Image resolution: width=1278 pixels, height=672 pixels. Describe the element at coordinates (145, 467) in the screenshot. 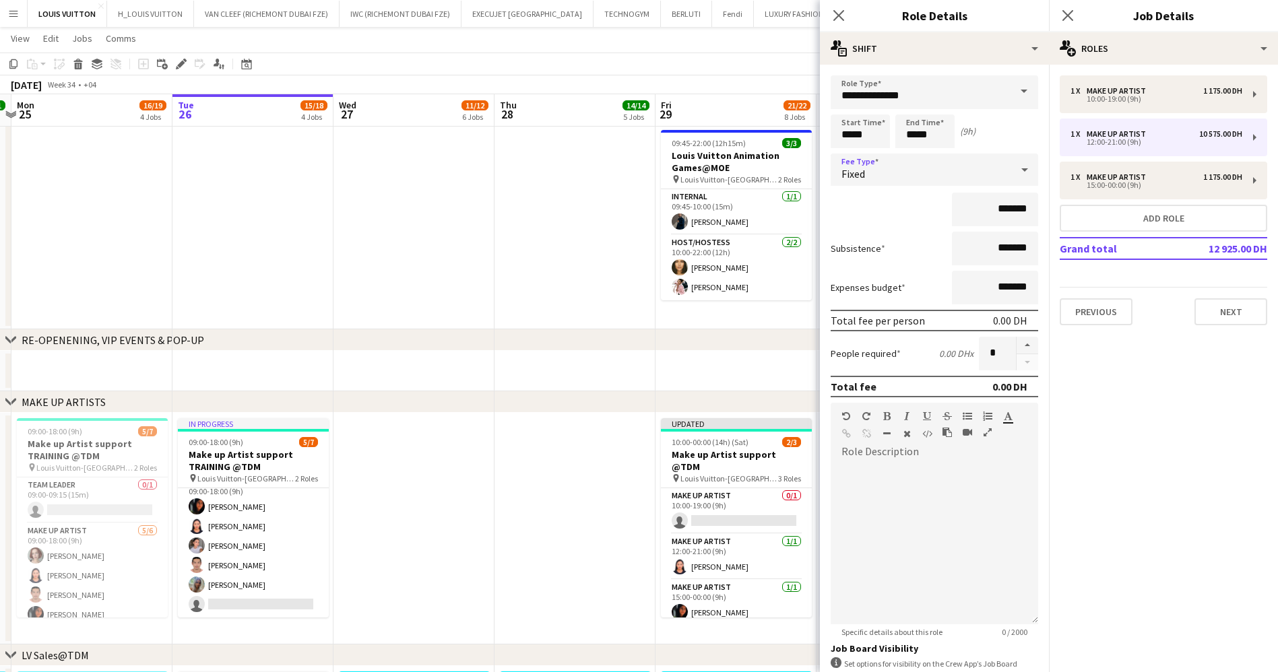

I see `span: 2 Roles` at that location.